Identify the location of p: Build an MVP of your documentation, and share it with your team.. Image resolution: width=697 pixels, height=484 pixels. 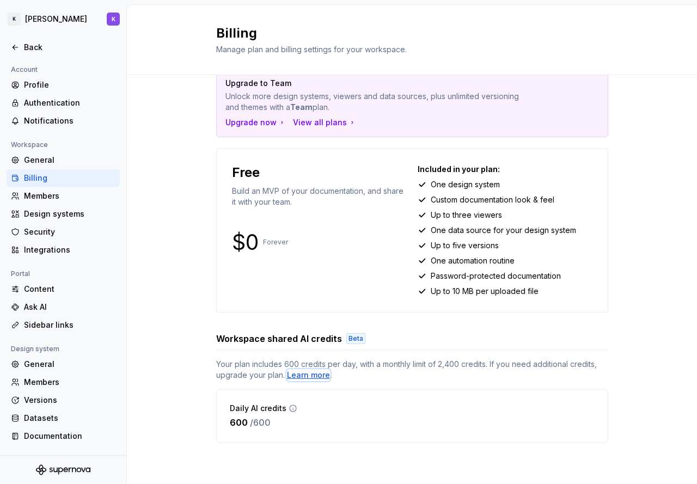
(319, 196).